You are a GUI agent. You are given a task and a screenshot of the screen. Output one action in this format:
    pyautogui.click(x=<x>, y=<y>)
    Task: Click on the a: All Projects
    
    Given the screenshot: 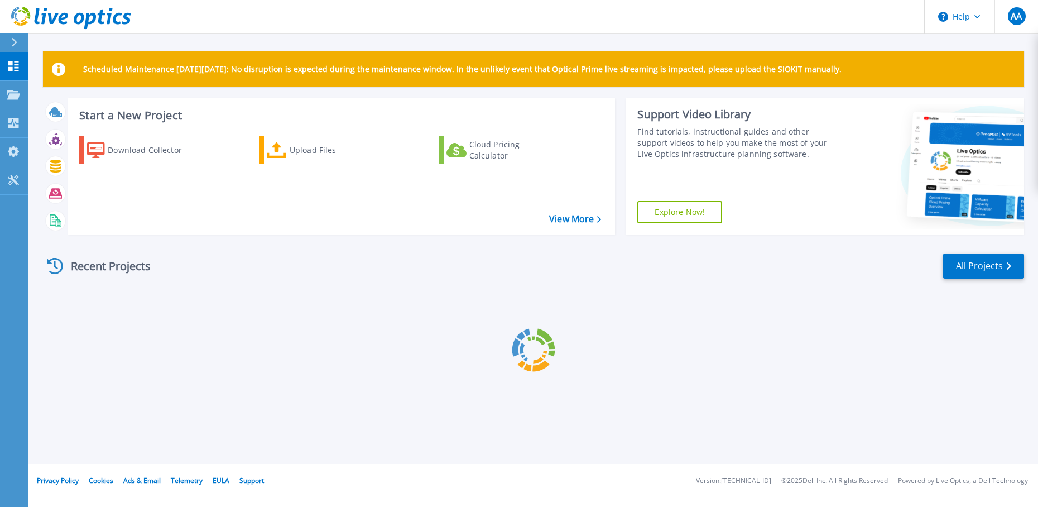 What is the action you would take?
    pyautogui.click(x=983, y=266)
    